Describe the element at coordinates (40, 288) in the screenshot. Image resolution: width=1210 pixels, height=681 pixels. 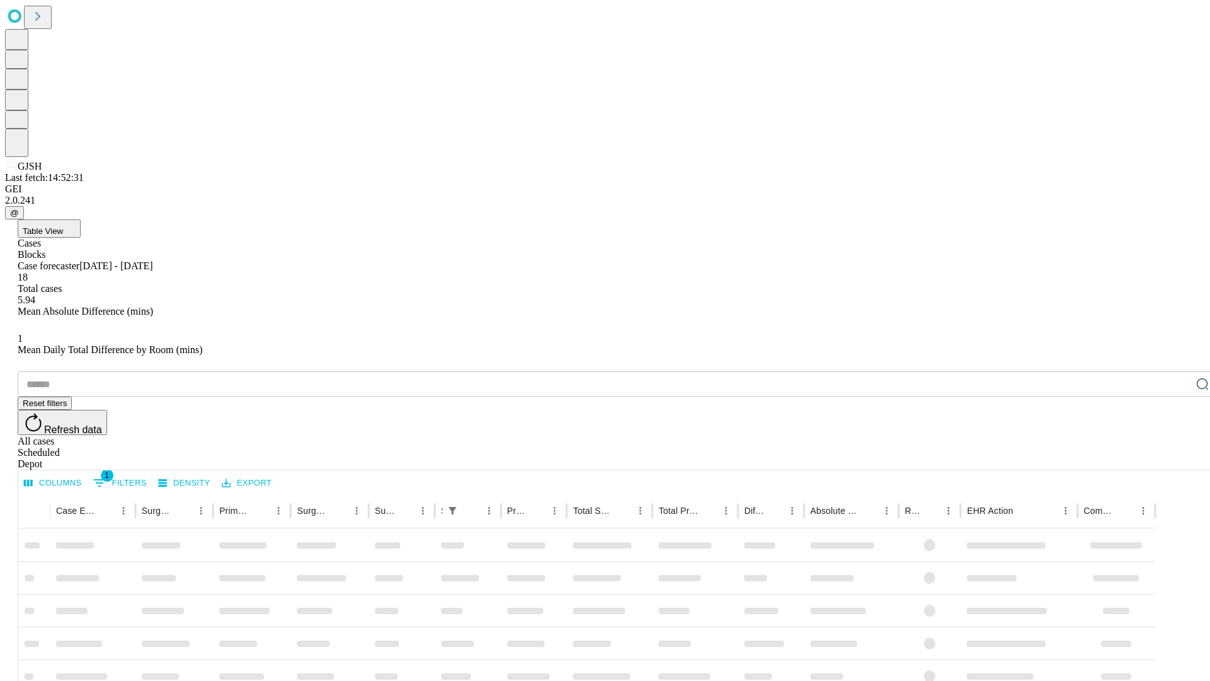
I see `span: Total cases` at that location.